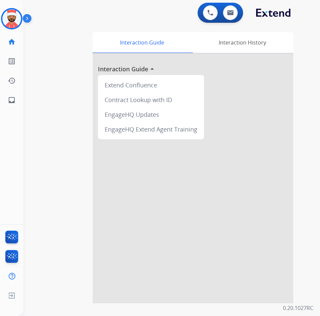  I want to click on div: Interaction History, so click(242, 42).